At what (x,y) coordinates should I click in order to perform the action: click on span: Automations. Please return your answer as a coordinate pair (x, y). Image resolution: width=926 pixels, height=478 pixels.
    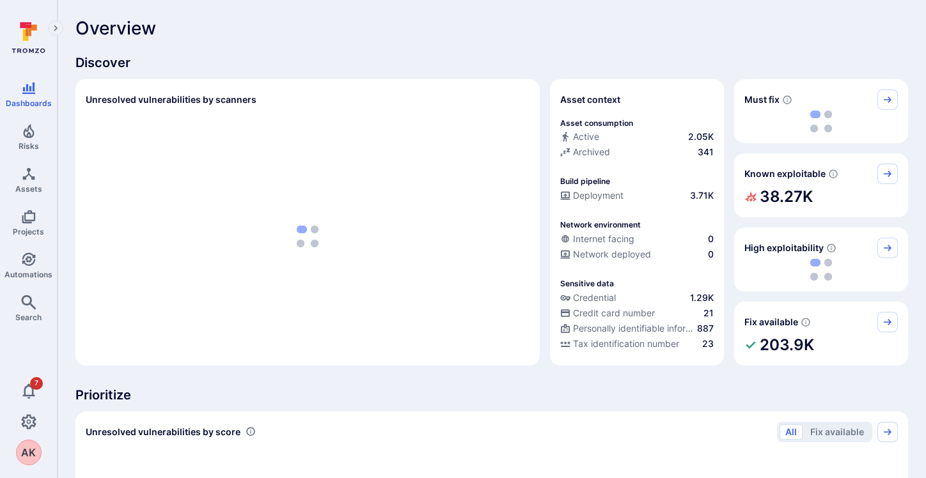
    Looking at the image, I should click on (28, 274).